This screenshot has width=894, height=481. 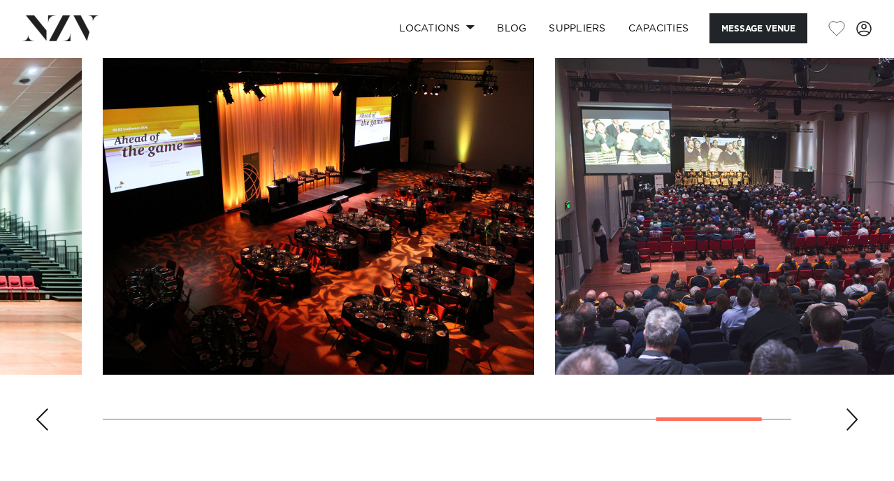 I want to click on a: Capacities, so click(x=659, y=28).